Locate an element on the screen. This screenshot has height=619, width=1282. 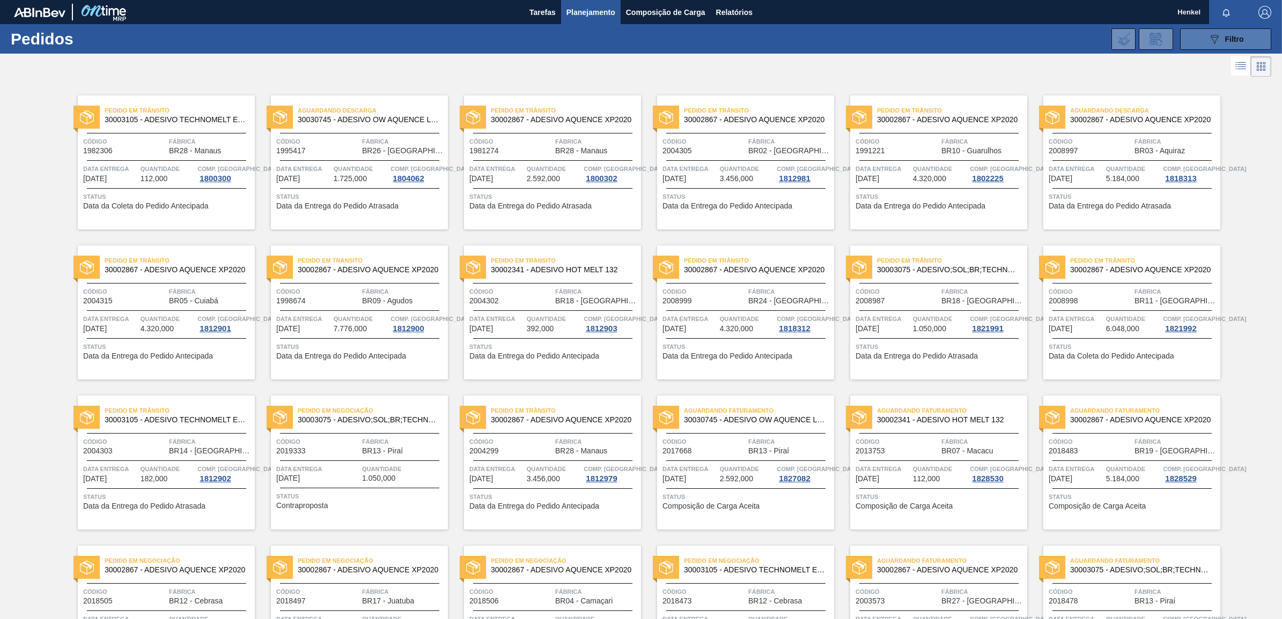
span: 22/08/2025 is located at coordinates (481, 179).